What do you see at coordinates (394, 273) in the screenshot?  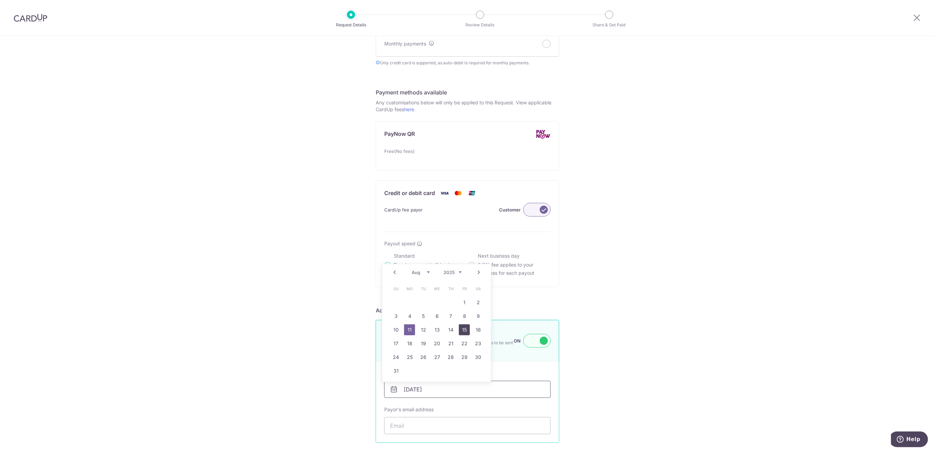 I see `a: Prev` at bounding box center [394, 273].